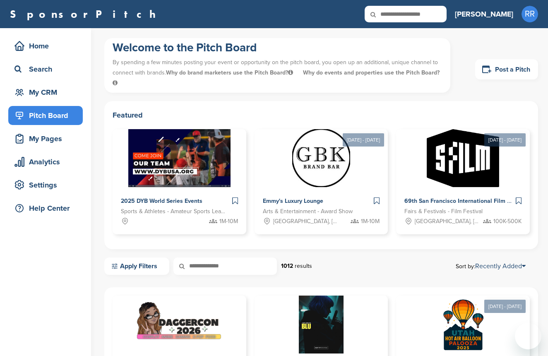 The image size is (548, 356). I want to click on strong: 1012, so click(287, 266).